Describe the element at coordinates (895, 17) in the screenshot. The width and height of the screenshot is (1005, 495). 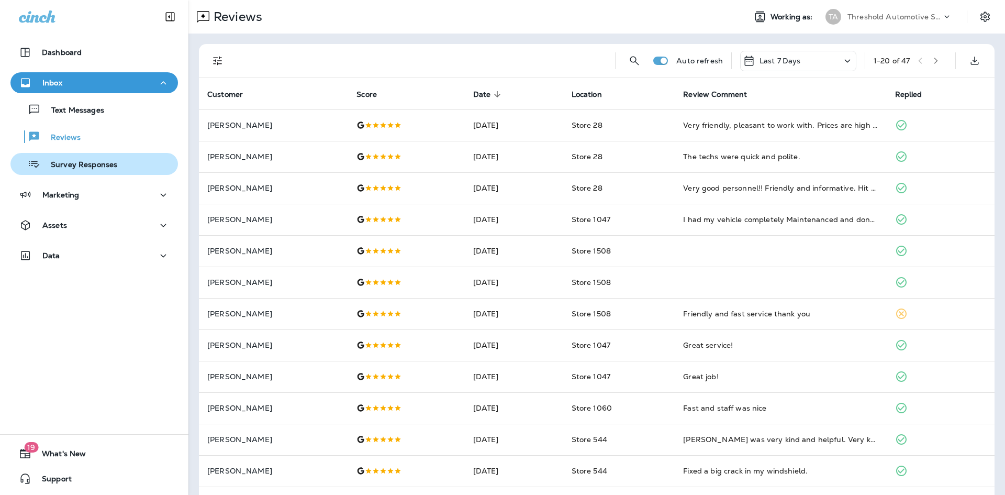
I see `p: Threshold Automotive Service dba Grease Monkey` at that location.